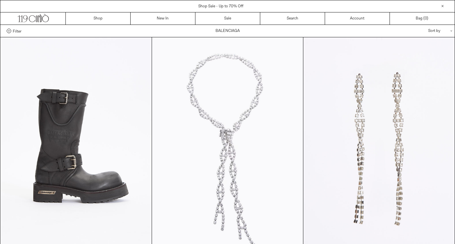 The height and width of the screenshot is (244, 455). I want to click on span: Filter, so click(17, 31).